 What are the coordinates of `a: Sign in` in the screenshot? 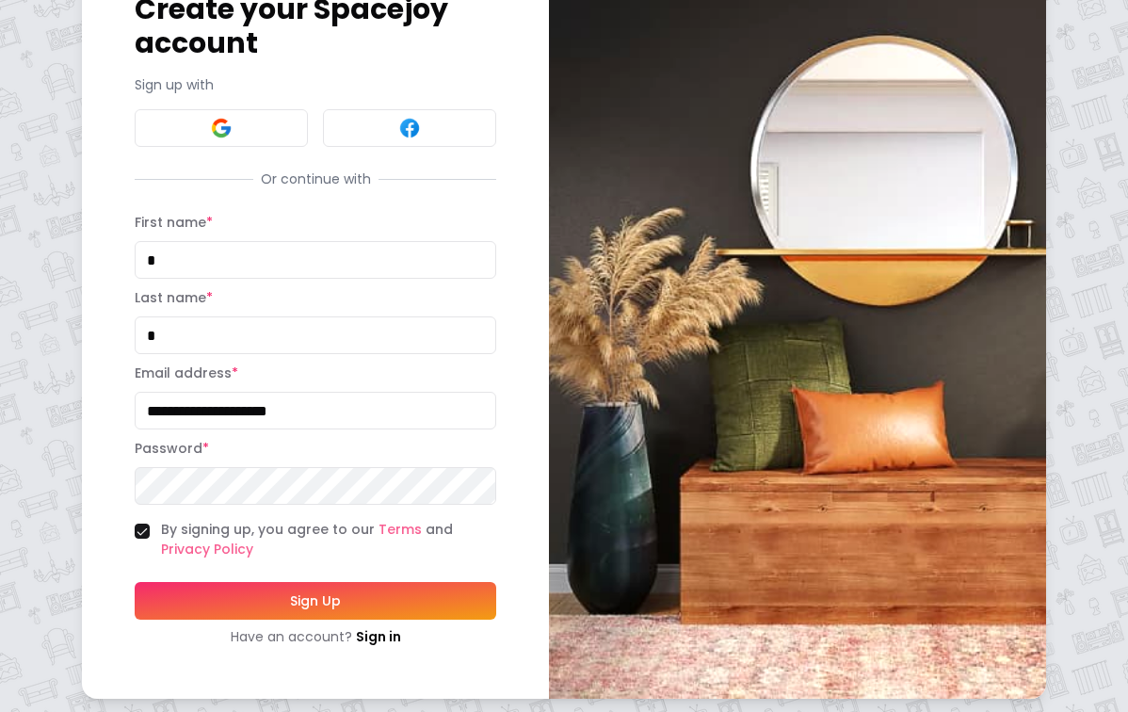 It's located at (378, 636).